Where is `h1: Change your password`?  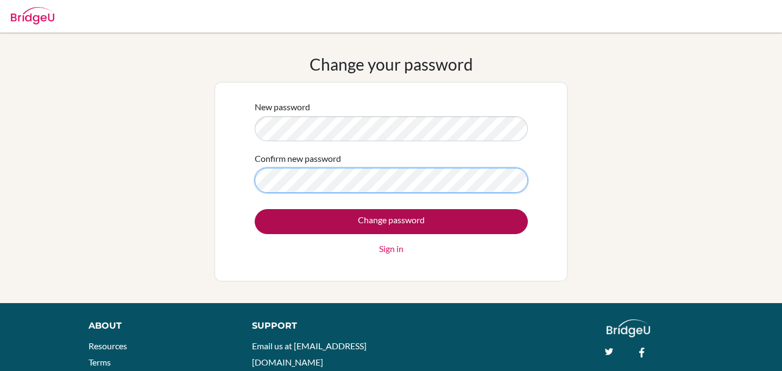
h1: Change your password is located at coordinates (391, 64).